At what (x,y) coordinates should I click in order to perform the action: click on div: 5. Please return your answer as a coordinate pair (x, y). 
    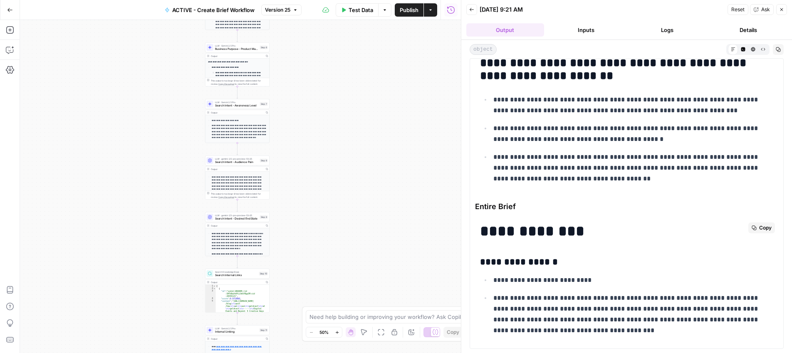
    Looking at the image, I should click on (210, 325).